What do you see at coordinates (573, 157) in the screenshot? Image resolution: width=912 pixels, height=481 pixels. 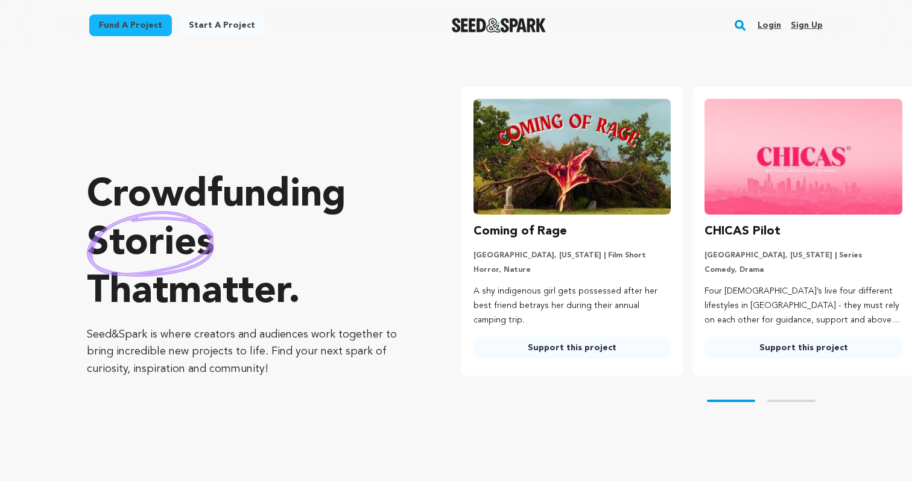 I see `img: Coming of Rage image` at bounding box center [573, 157].